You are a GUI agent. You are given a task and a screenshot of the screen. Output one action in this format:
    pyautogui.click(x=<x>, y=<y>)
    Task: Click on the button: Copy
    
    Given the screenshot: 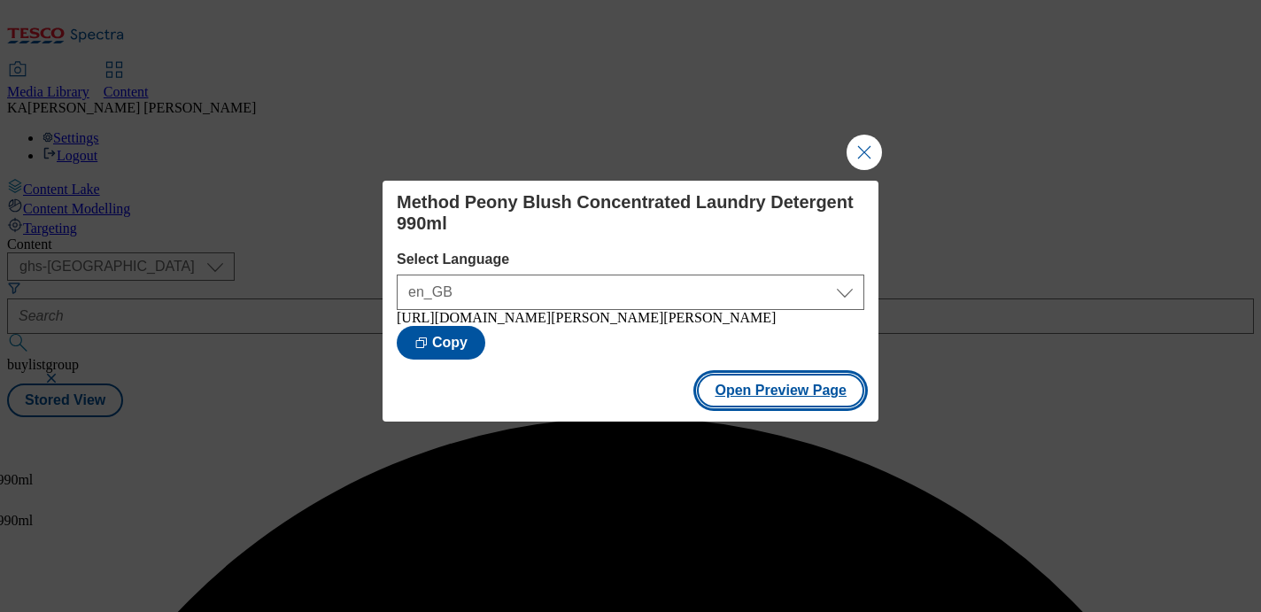 What is the action you would take?
    pyautogui.click(x=441, y=343)
    